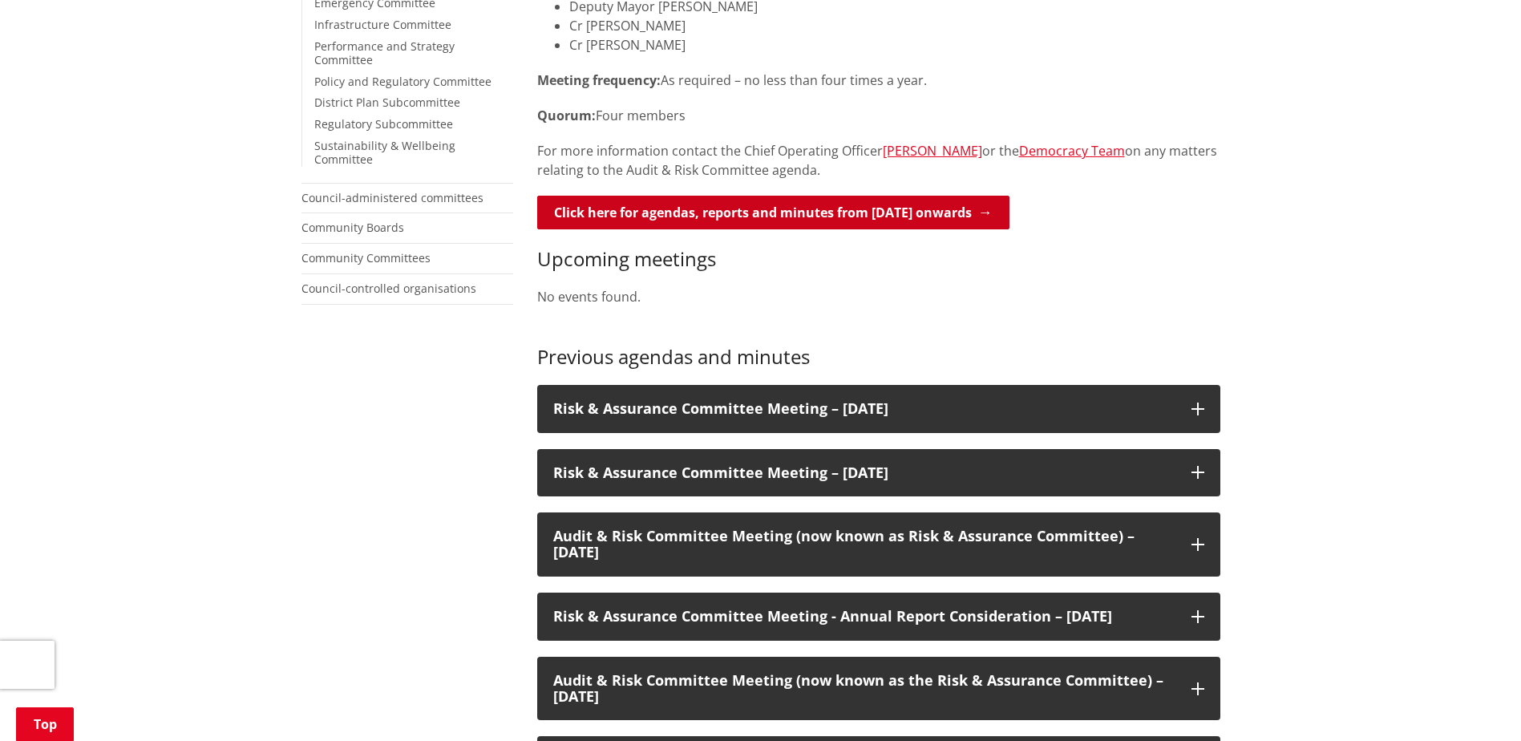 This screenshot has width=1521, height=741. I want to click on strong: Quorum:, so click(566, 115).